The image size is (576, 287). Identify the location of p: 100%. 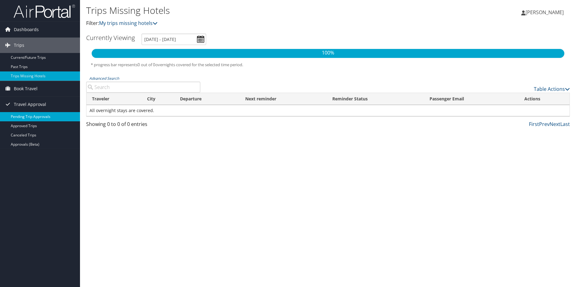
(328, 53).